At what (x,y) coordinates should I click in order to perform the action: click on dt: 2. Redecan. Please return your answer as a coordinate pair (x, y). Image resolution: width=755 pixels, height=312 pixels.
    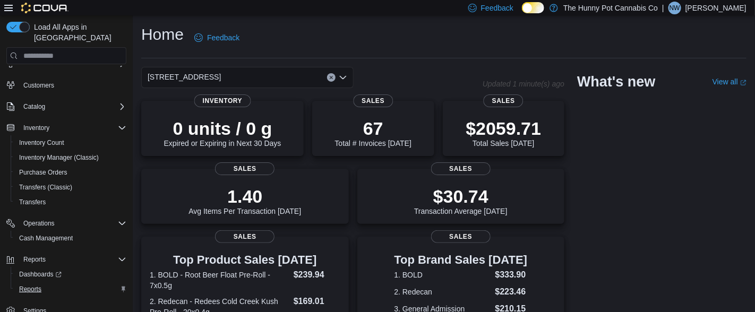
    Looking at the image, I should click on (443, 292).